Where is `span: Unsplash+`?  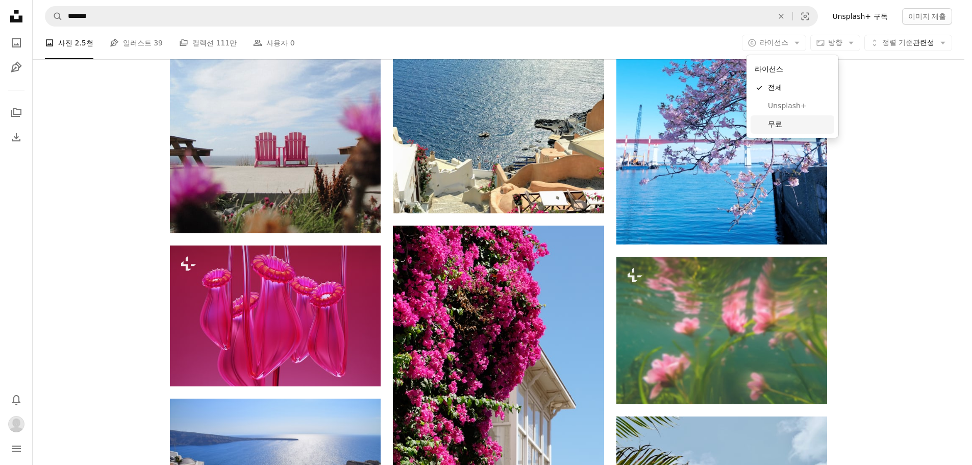
span: Unsplash+ is located at coordinates (799, 106).